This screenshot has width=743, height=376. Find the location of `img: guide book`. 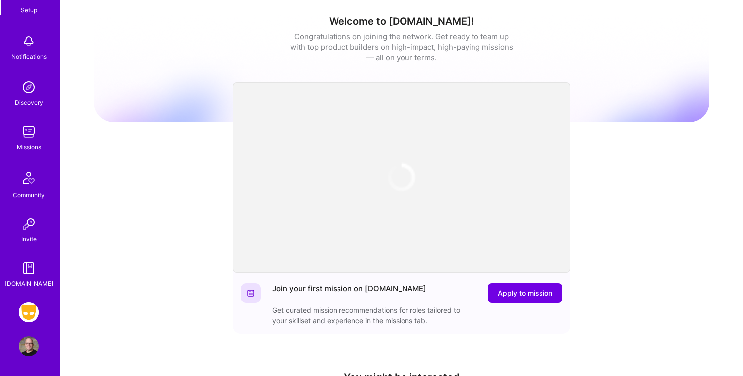

img: guide book is located at coordinates (29, 268).